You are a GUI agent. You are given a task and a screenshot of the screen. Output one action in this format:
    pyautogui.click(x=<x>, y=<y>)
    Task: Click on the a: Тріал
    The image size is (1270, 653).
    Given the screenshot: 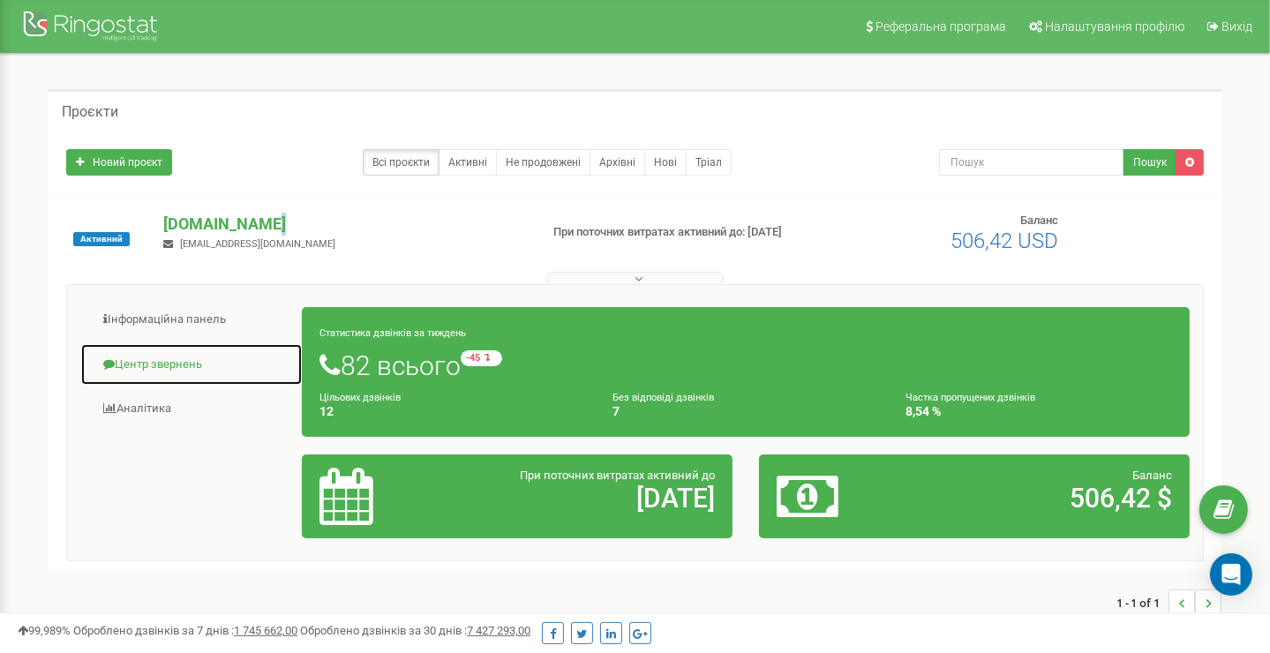 What is the action you would take?
    pyautogui.click(x=709, y=162)
    